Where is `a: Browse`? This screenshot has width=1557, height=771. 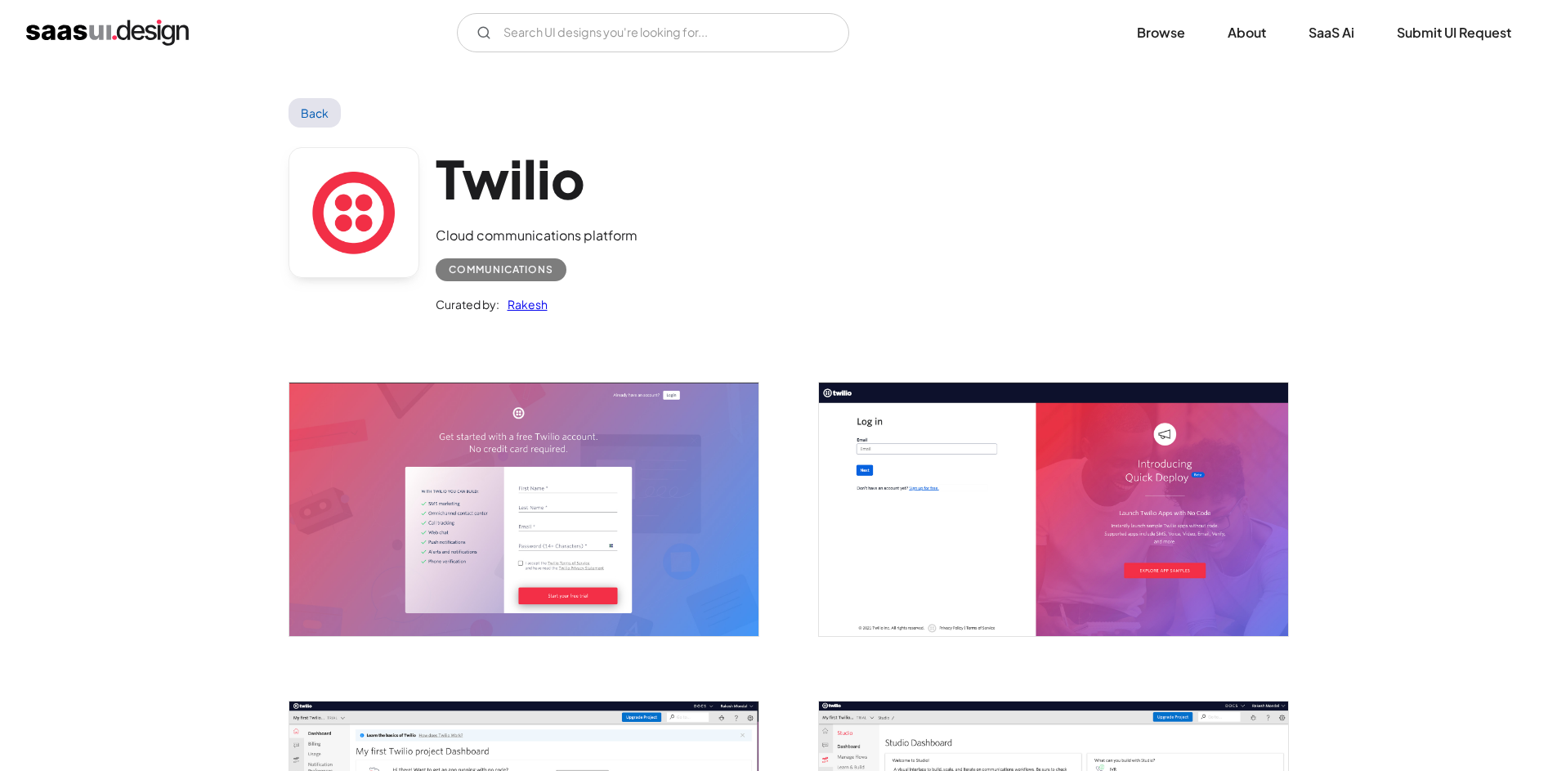 a: Browse is located at coordinates (1161, 33).